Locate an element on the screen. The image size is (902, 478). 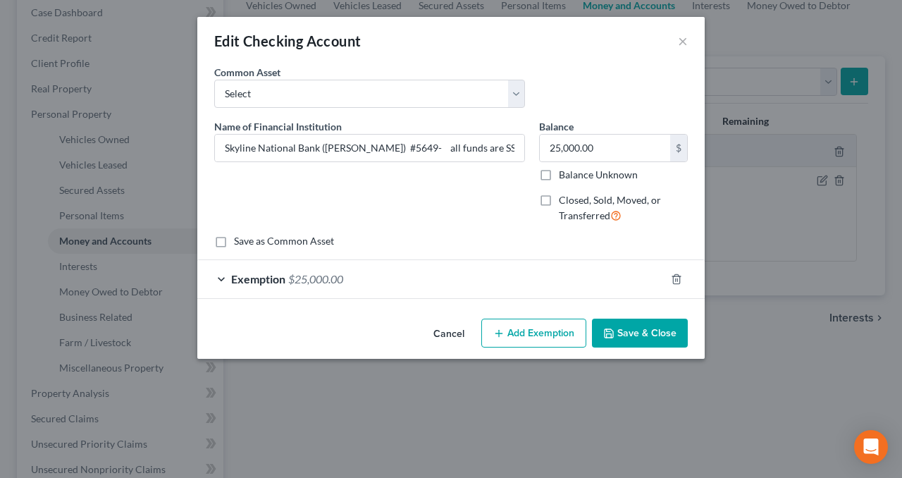
button: Cancel is located at coordinates (449, 334).